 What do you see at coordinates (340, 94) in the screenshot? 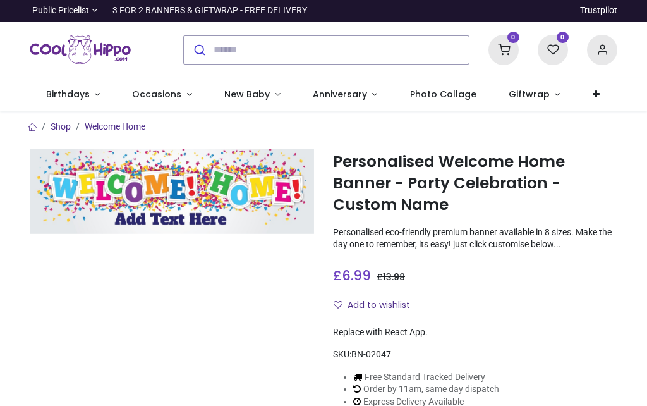
I see `span: Anniversary` at bounding box center [340, 94].